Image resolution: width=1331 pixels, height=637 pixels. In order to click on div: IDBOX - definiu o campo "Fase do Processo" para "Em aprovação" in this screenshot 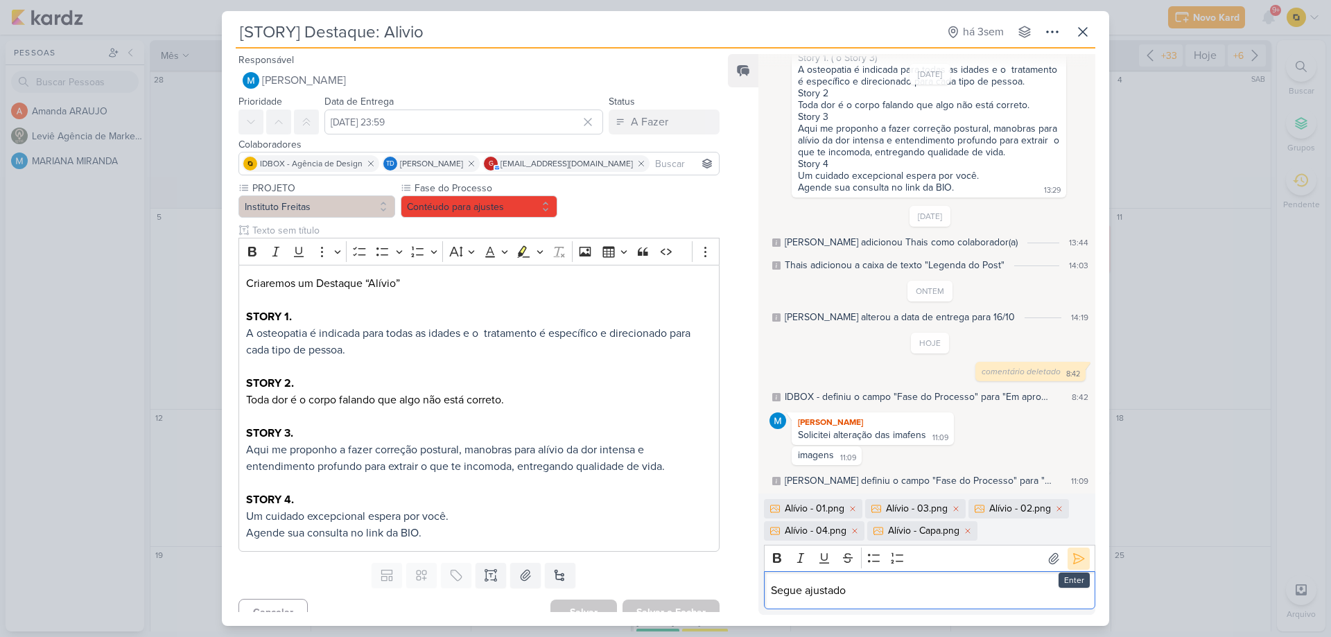, I will do `click(919, 397)`.